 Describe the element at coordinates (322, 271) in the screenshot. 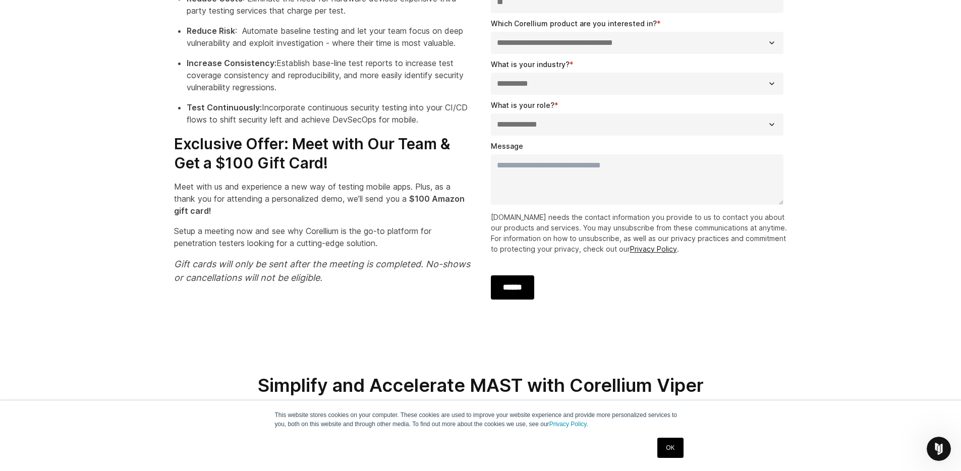

I see `em: Gift cards will only be sent after the meeting is completed. No-shows or cancellations will not b...` at that location.